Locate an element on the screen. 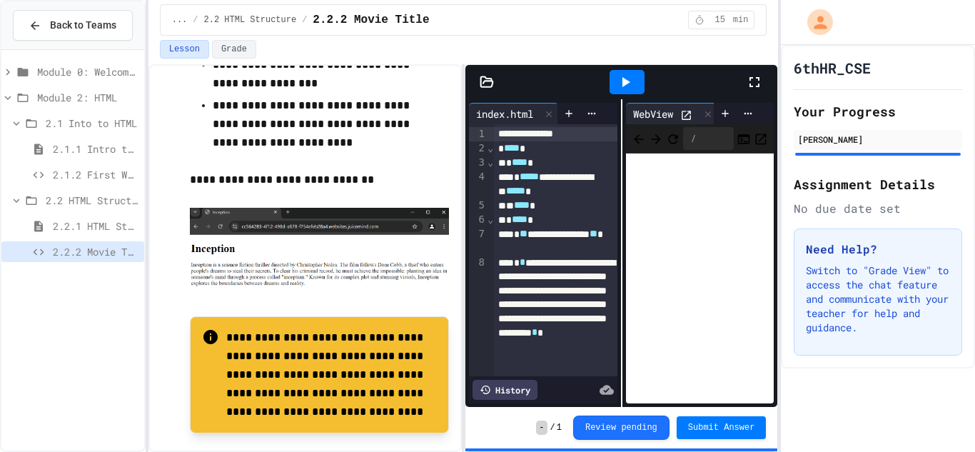 The image size is (975, 452). h2: Your Progress is located at coordinates (878, 111).